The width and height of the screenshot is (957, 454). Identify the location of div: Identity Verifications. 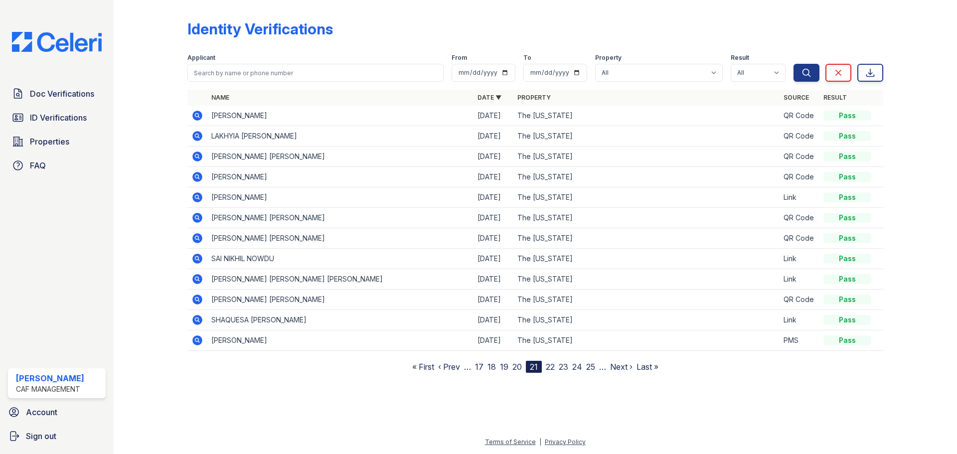
(260, 29).